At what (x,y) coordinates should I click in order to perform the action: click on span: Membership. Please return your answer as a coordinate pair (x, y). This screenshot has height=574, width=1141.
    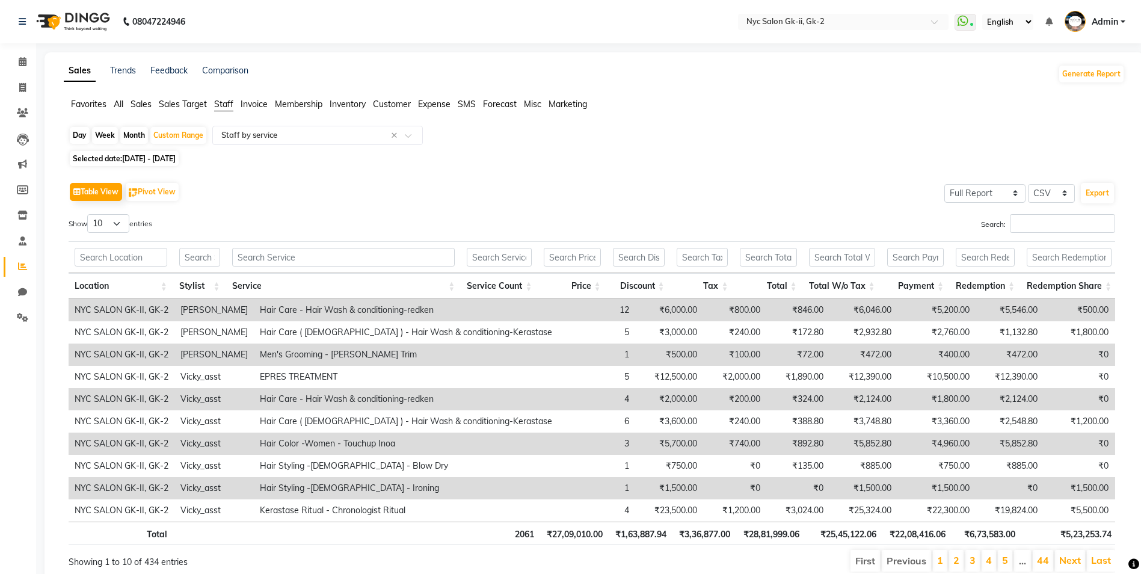
    Looking at the image, I should click on (298, 104).